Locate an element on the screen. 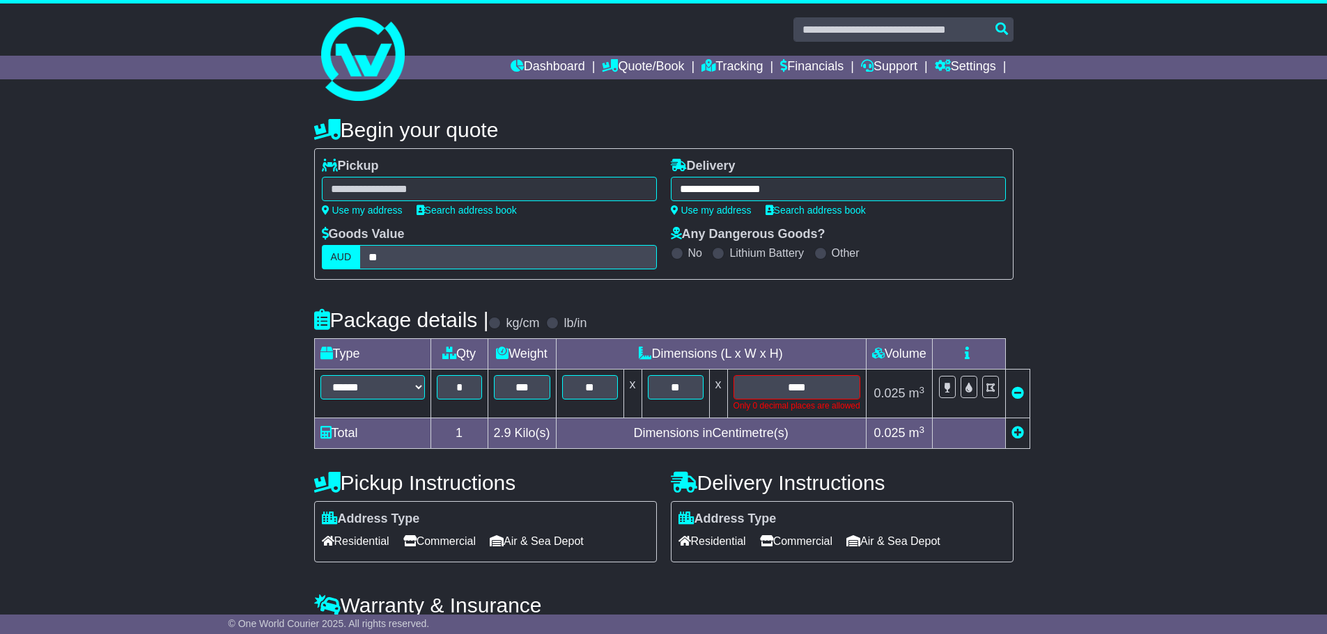  a: Quote/Book is located at coordinates (643, 68).